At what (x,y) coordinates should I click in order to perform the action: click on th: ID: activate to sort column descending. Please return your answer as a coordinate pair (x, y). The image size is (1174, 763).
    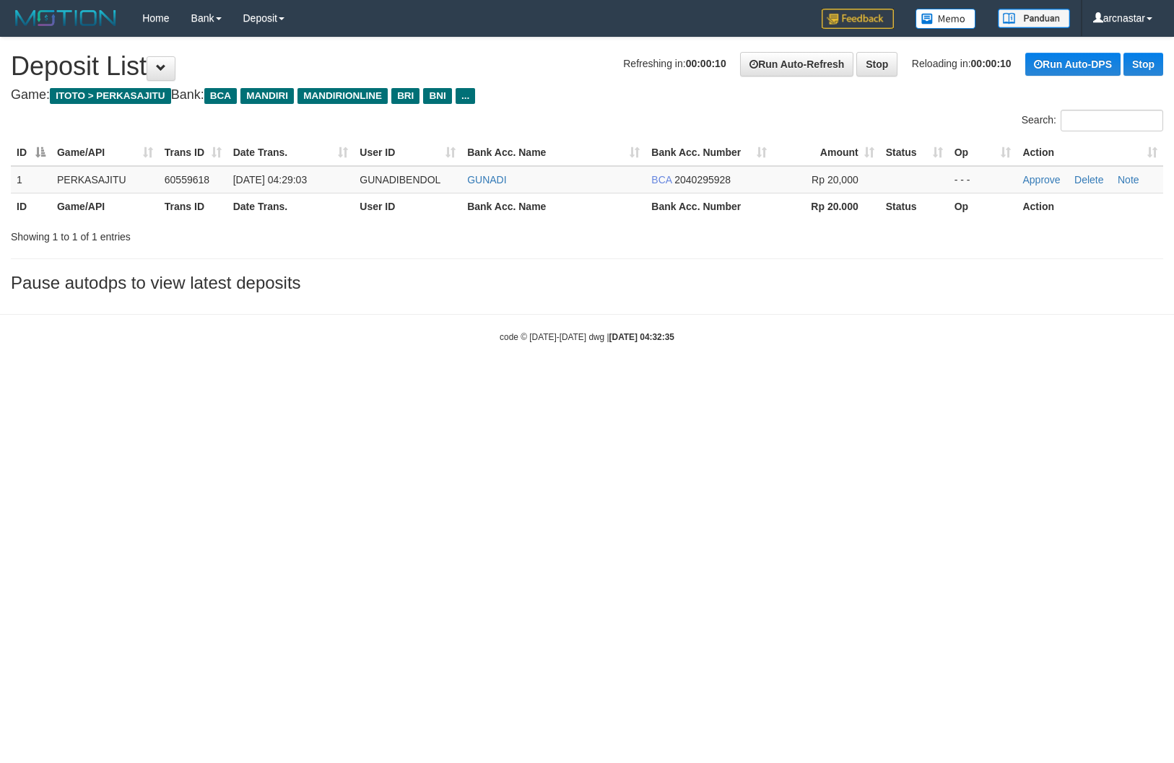
    Looking at the image, I should click on (31, 152).